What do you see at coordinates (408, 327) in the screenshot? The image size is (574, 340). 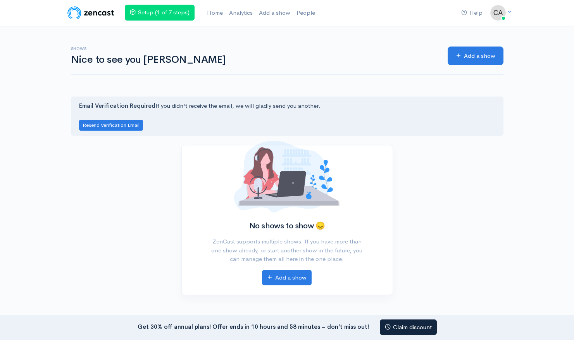 I see `a: Claim discount` at bounding box center [408, 327].